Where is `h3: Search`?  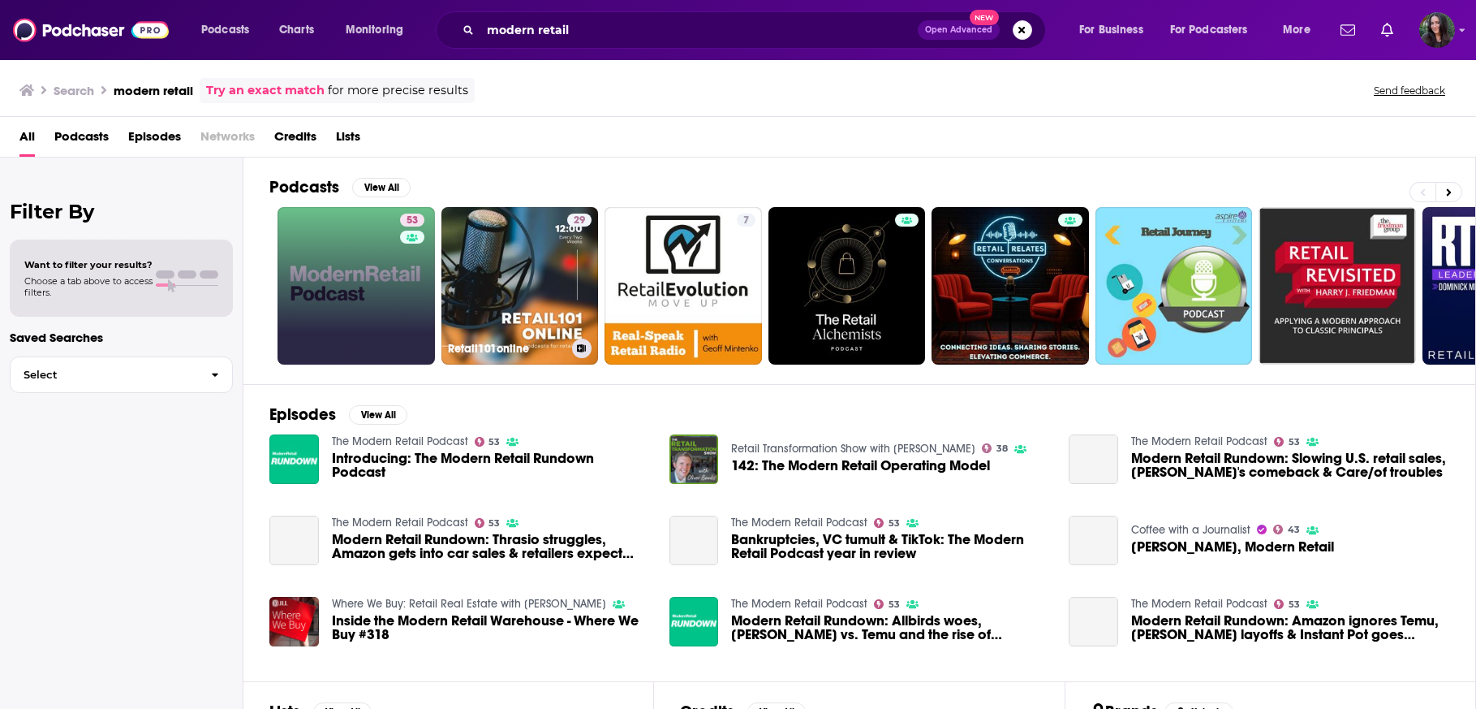
h3: Search is located at coordinates (74, 90).